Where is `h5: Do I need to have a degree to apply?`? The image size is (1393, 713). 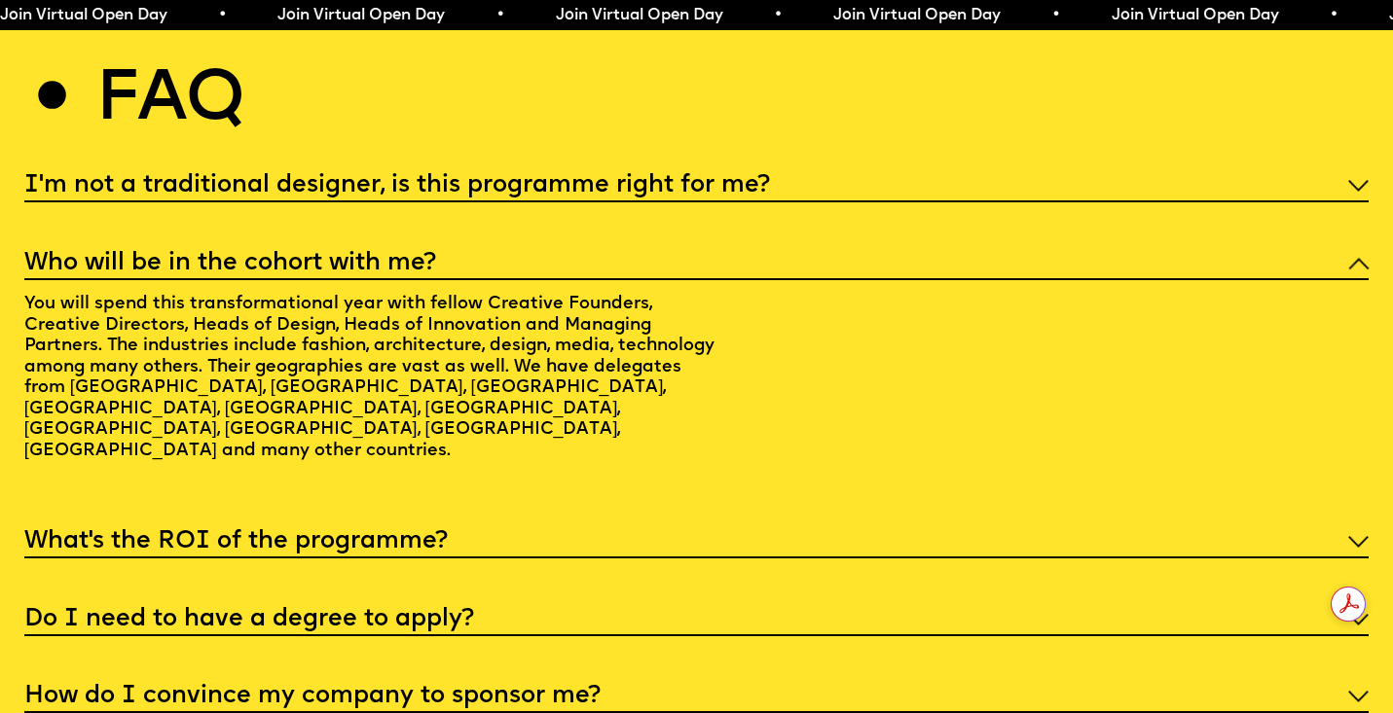
h5: Do I need to have a degree to apply? is located at coordinates (249, 620).